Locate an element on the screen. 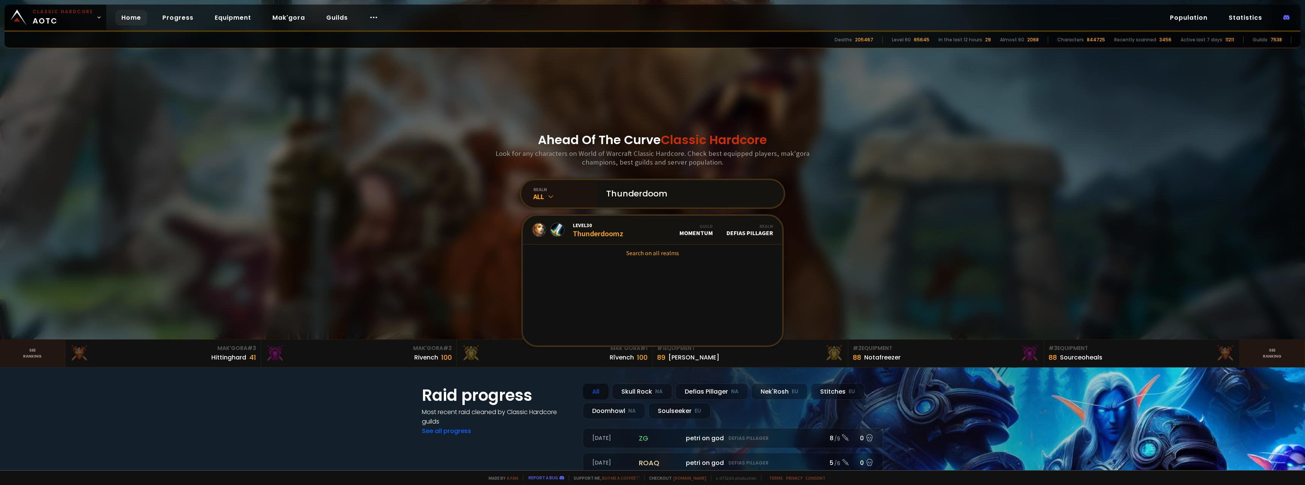 The width and height of the screenshot is (1305, 485). span: Made by is located at coordinates (501, 478).